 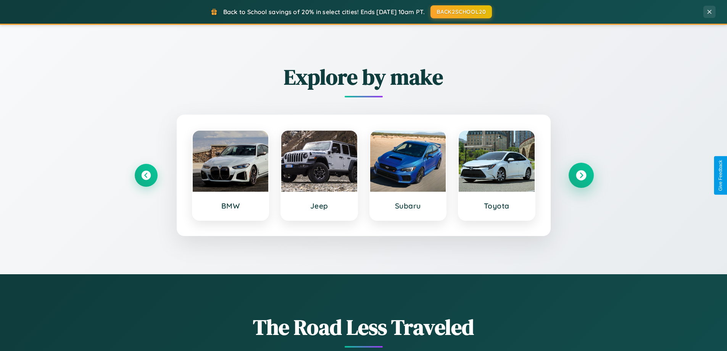 I want to click on h1: The Road Less Traveled, so click(x=364, y=327).